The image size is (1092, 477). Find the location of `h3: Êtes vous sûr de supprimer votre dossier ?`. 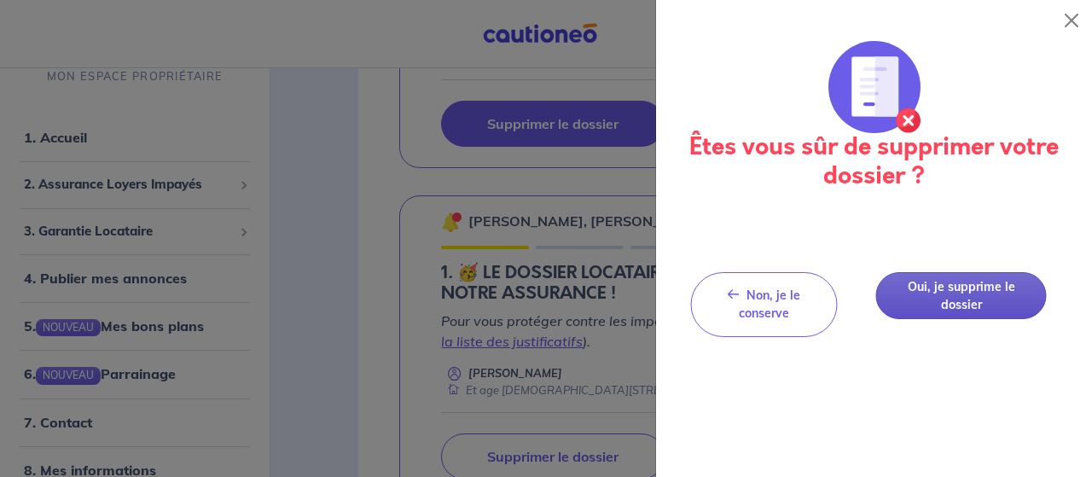

h3: Êtes vous sûr de supprimer votre dossier ? is located at coordinates (874, 161).